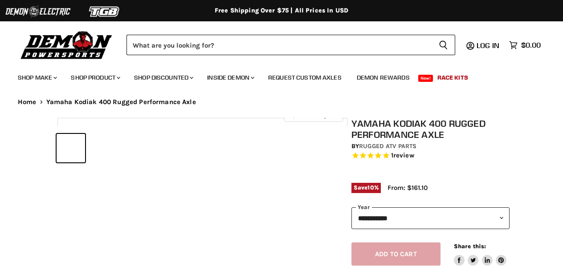  What do you see at coordinates (71, 148) in the screenshot?
I see `button: IMAGE thumbnail` at bounding box center [71, 148].